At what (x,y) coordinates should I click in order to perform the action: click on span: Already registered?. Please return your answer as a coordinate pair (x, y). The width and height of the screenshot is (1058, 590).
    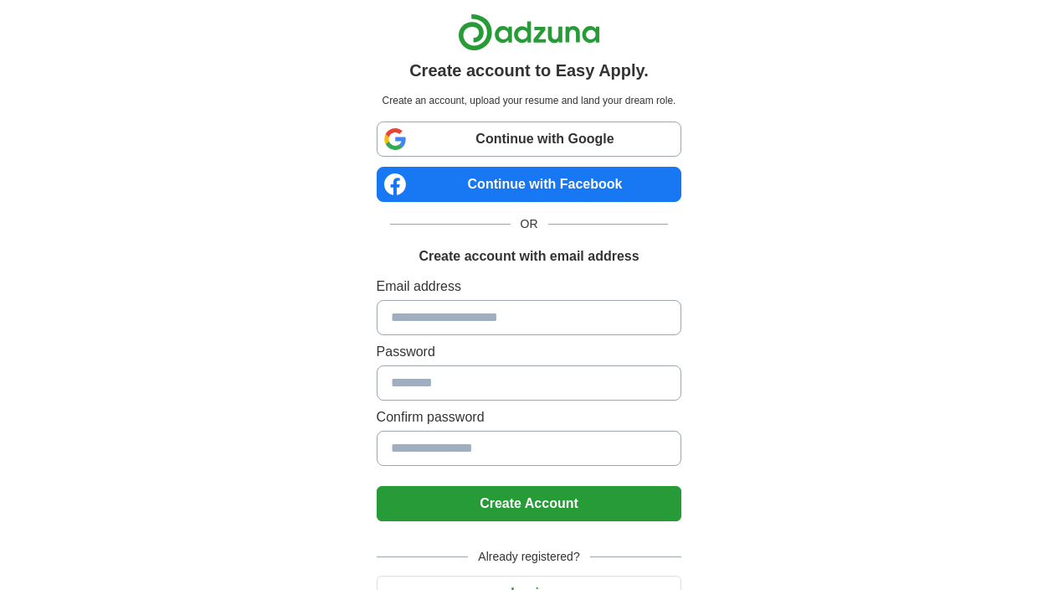
    Looking at the image, I should click on (528, 556).